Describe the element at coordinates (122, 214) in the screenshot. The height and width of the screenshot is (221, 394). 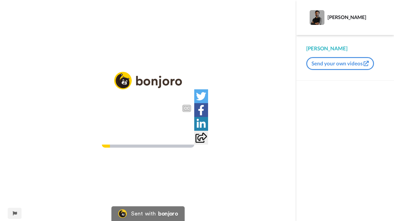
I see `img: Bonjoro Logo` at that location.